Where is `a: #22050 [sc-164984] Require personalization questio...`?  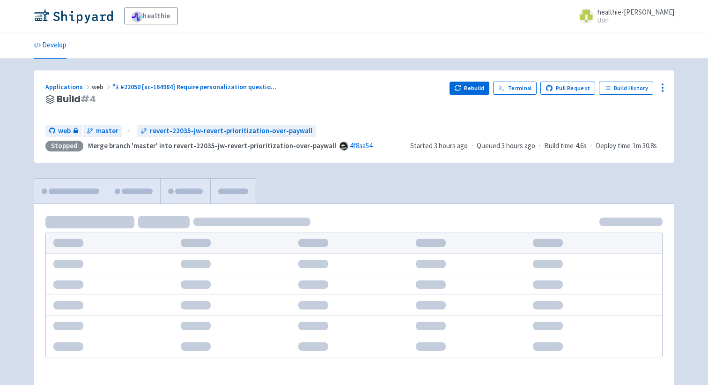 a: #22050 [sc-164984] Require personalization questio... is located at coordinates (195, 87).